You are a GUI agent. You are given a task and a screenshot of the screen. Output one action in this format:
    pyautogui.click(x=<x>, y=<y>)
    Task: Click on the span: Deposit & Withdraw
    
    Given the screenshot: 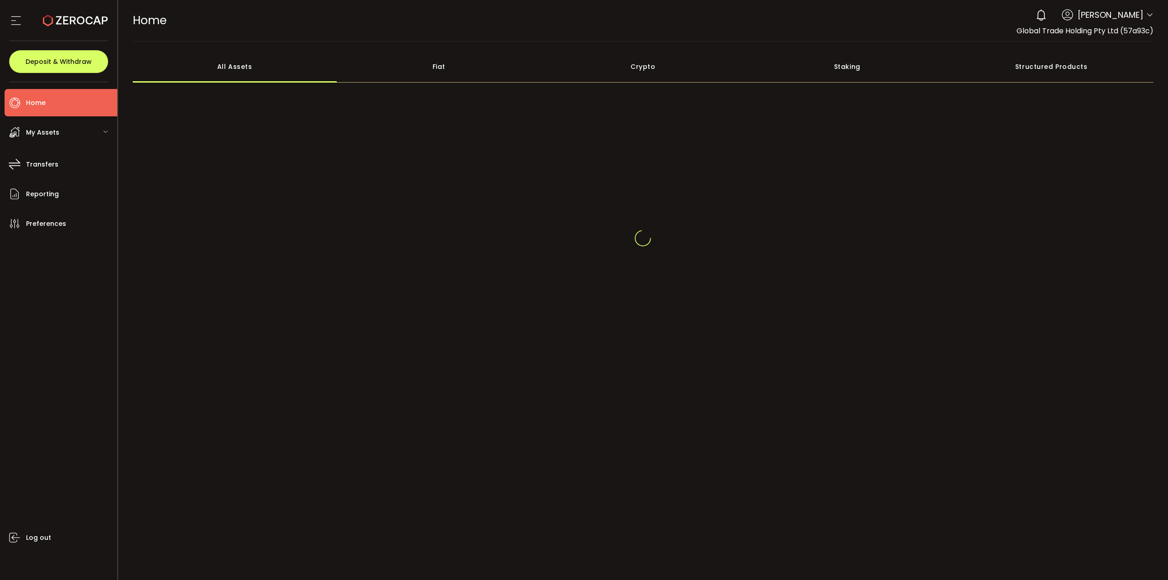 What is the action you would take?
    pyautogui.click(x=58, y=62)
    